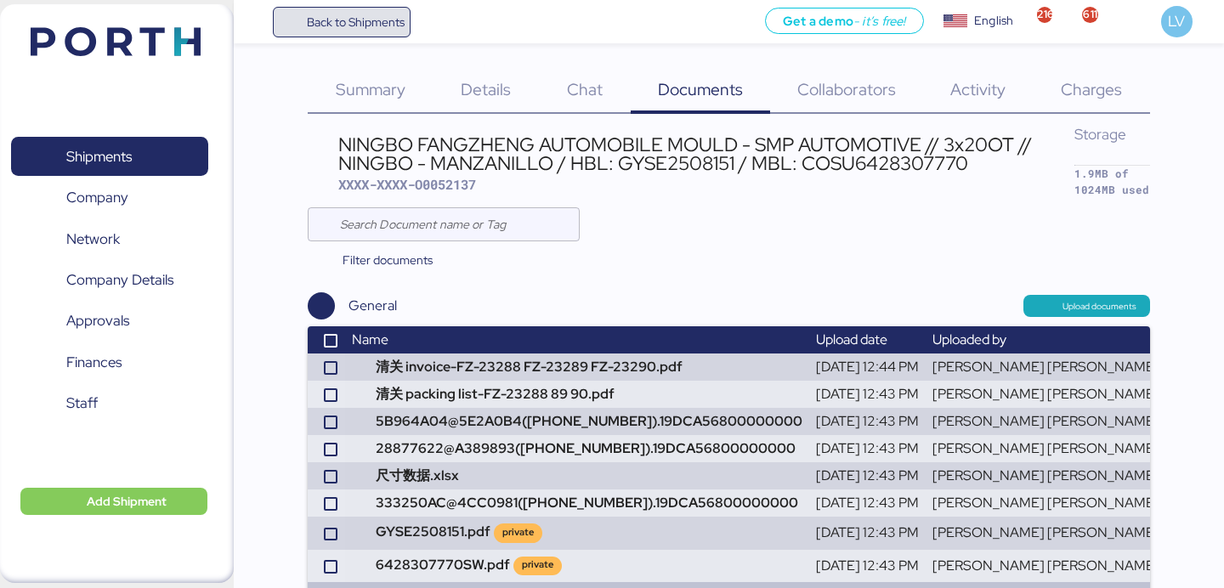 This screenshot has height=588, width=1224. What do you see at coordinates (258, 22) in the screenshot?
I see `button: Menu` at bounding box center [258, 22].